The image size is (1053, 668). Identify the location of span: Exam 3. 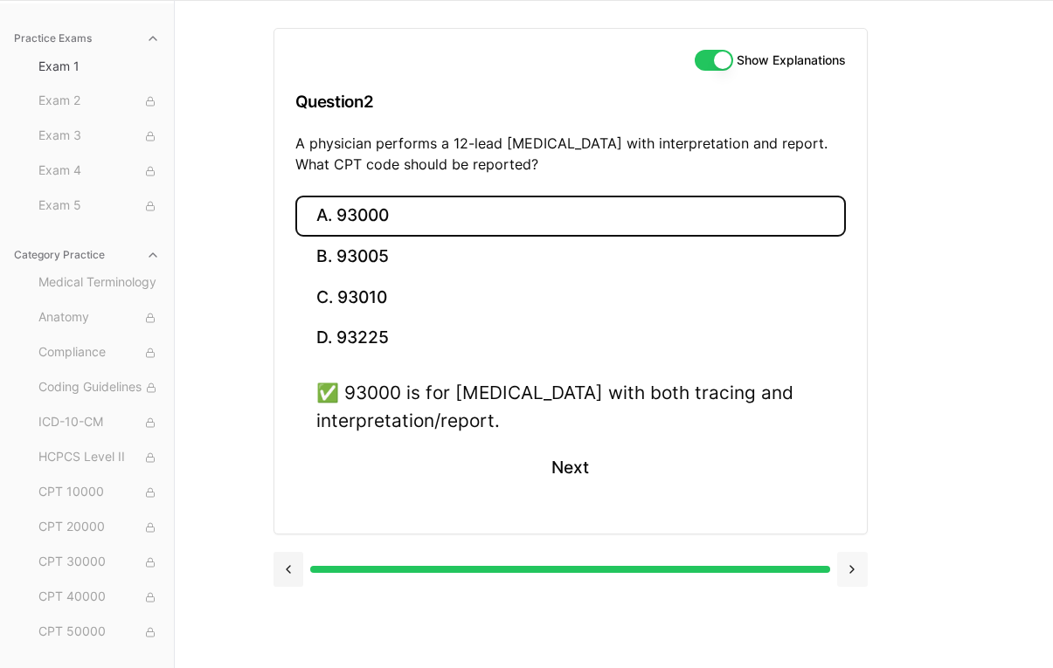
(99, 136).